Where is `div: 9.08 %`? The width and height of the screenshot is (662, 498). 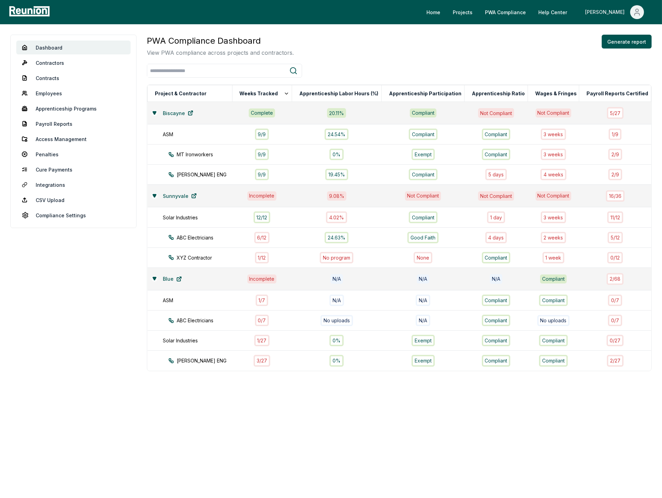
div: 9.08 % is located at coordinates (337, 196).